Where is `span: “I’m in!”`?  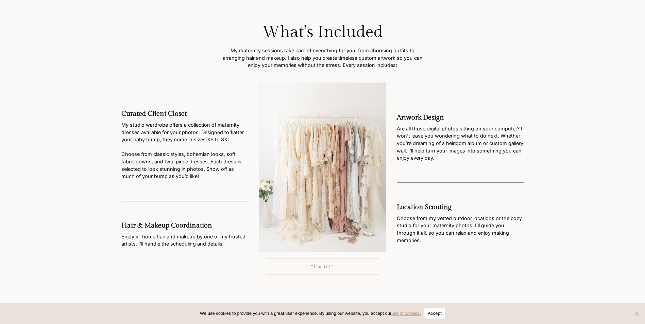 span: “I’m in!” is located at coordinates (322, 266).